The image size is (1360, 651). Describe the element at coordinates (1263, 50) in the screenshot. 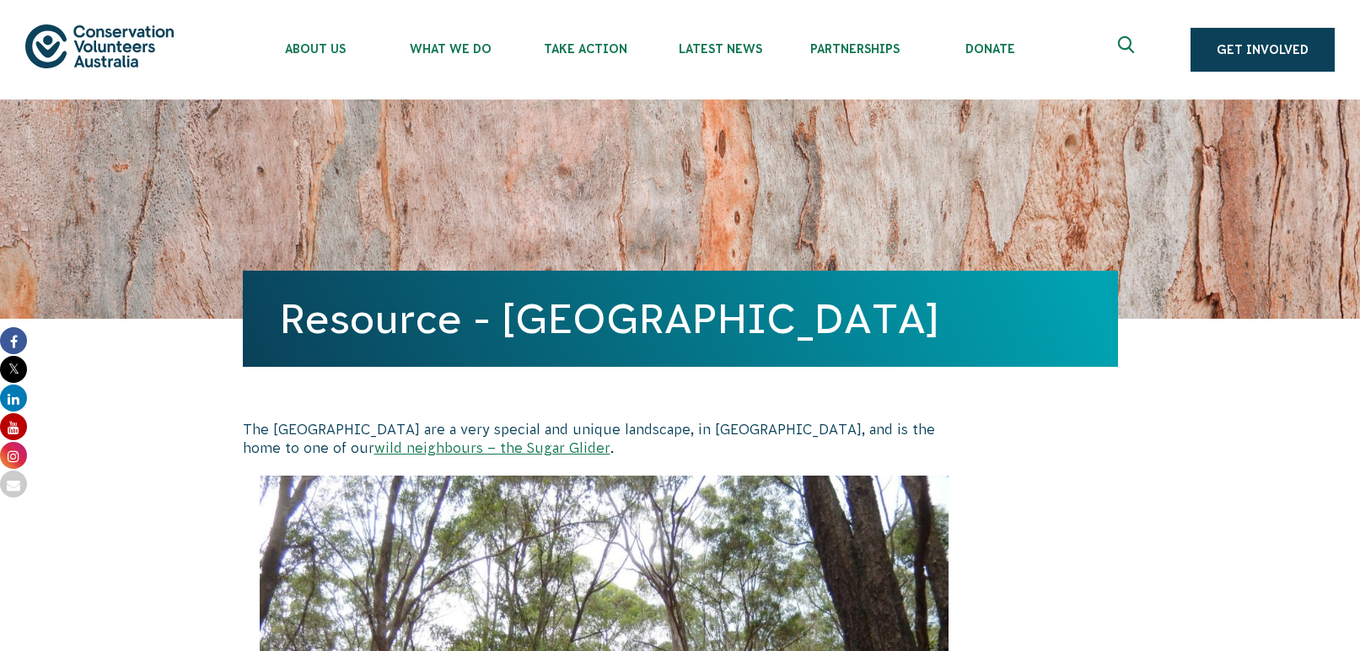

I see `a: Get Involved` at that location.